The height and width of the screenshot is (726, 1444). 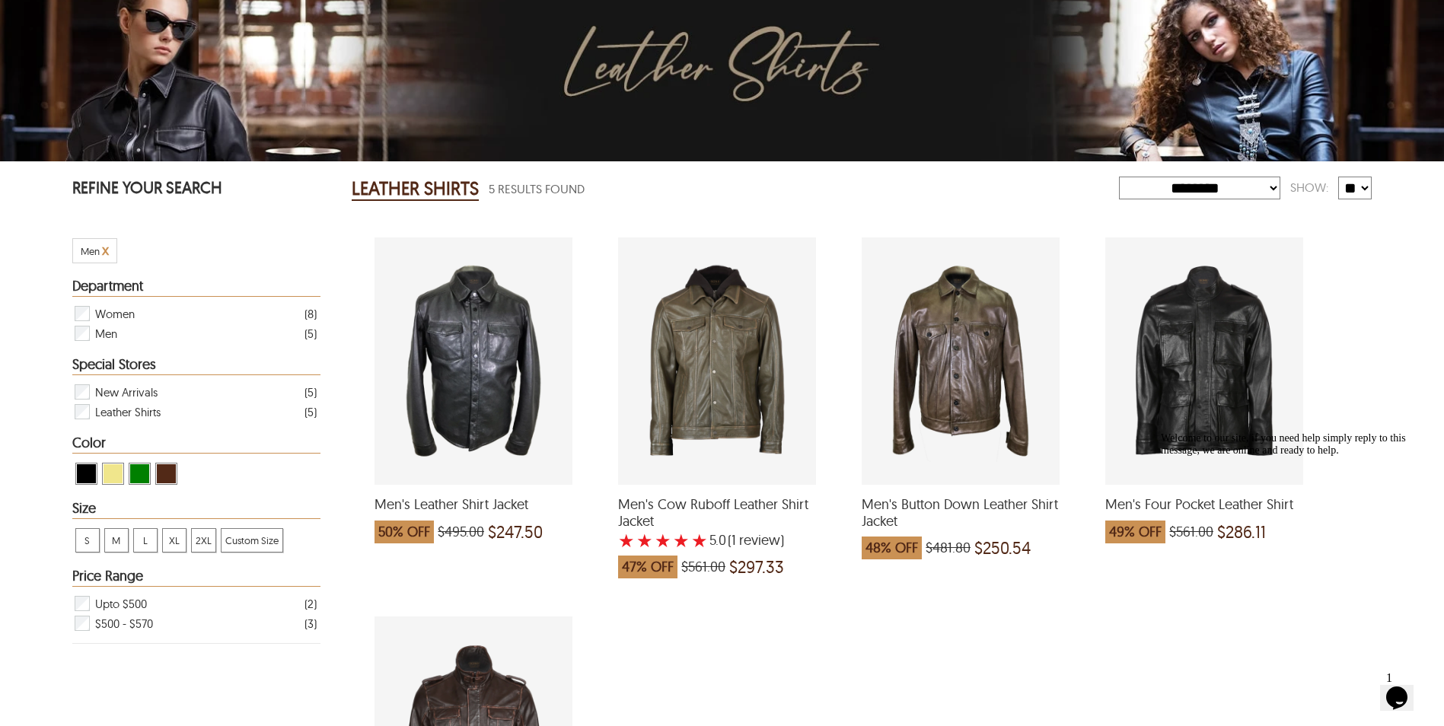 What do you see at coordinates (1309, 187) in the screenshot?
I see `div: Show:` at bounding box center [1309, 187].